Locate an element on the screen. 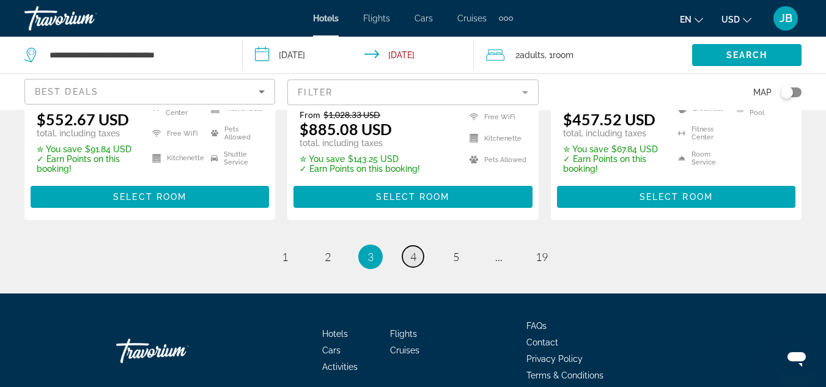 This screenshot has width=826, height=387. button: Change currency is located at coordinates (736, 19).